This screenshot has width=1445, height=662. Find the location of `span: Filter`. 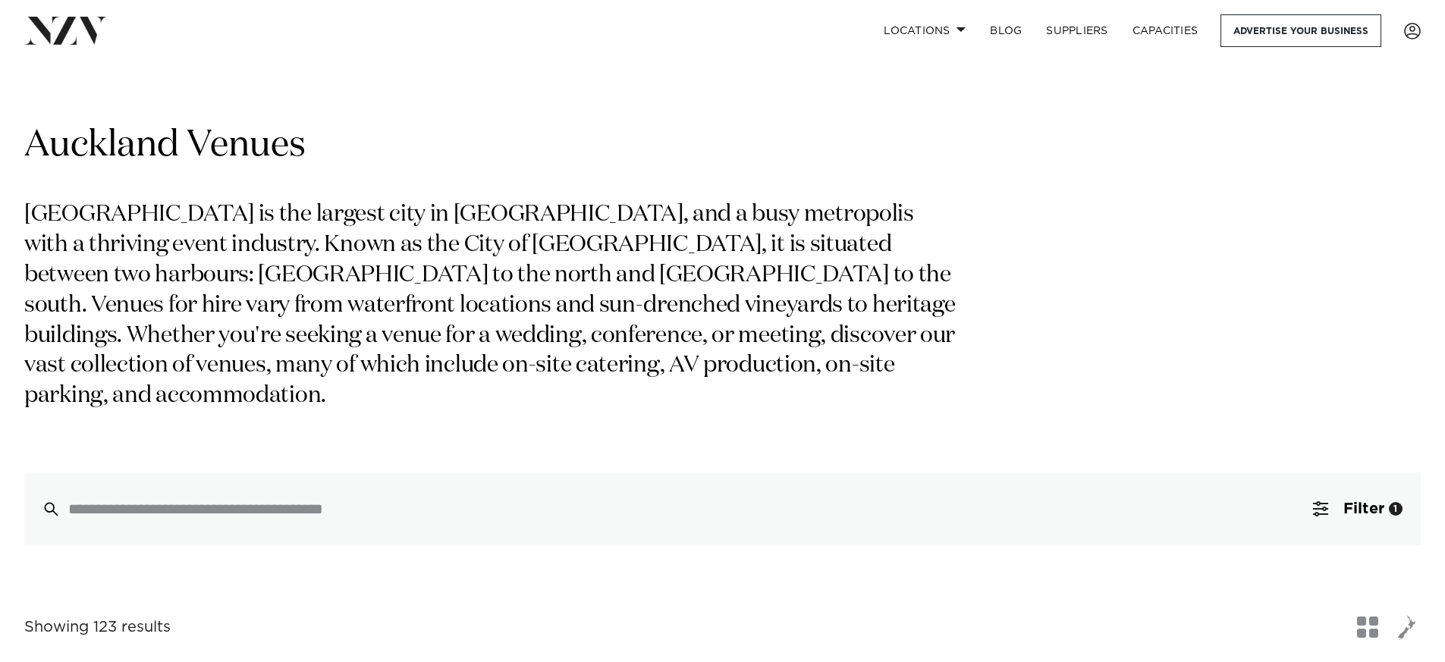

span: Filter is located at coordinates (1364, 509).